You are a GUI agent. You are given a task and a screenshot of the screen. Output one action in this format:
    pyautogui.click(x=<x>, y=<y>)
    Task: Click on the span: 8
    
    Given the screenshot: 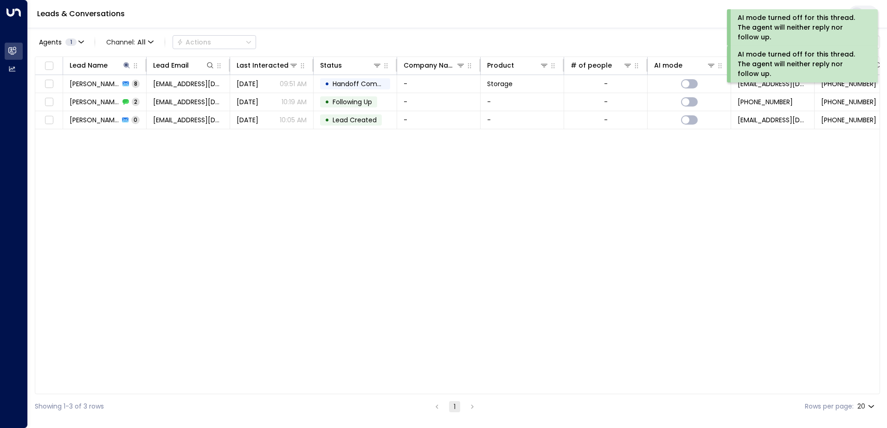 What is the action you would take?
    pyautogui.click(x=135, y=83)
    